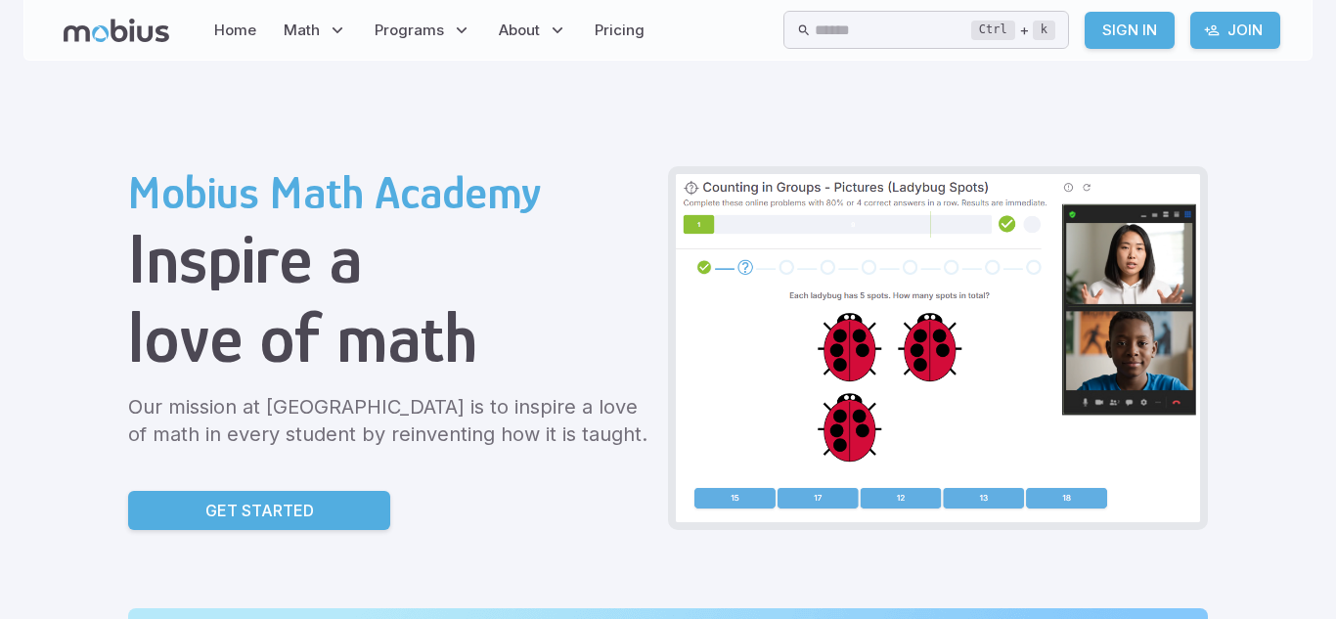 The height and width of the screenshot is (619, 1336). What do you see at coordinates (938, 348) in the screenshot?
I see `img: Grade 2 Class` at bounding box center [938, 348].